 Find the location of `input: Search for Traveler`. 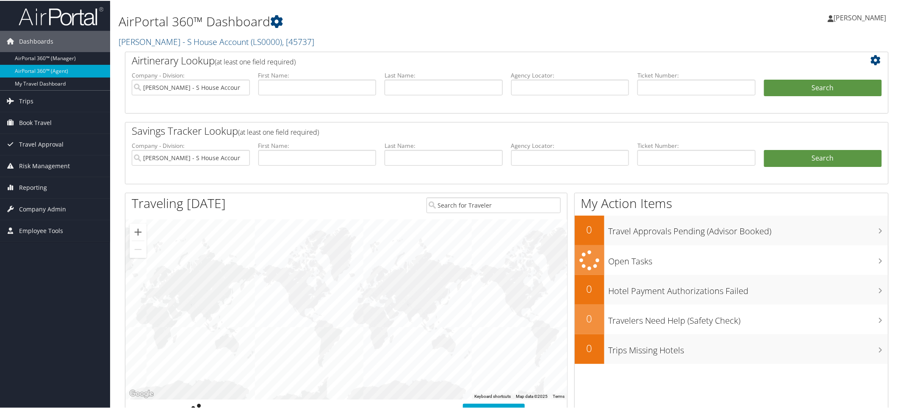

input: Search for Traveler is located at coordinates (494, 204).